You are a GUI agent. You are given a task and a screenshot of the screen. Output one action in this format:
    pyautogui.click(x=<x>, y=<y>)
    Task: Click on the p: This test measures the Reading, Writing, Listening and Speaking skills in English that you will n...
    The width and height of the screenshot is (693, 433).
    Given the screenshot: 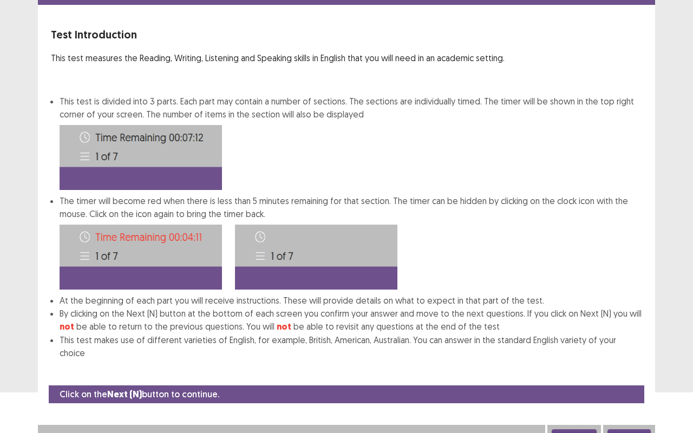 What is the action you would take?
    pyautogui.click(x=346, y=58)
    